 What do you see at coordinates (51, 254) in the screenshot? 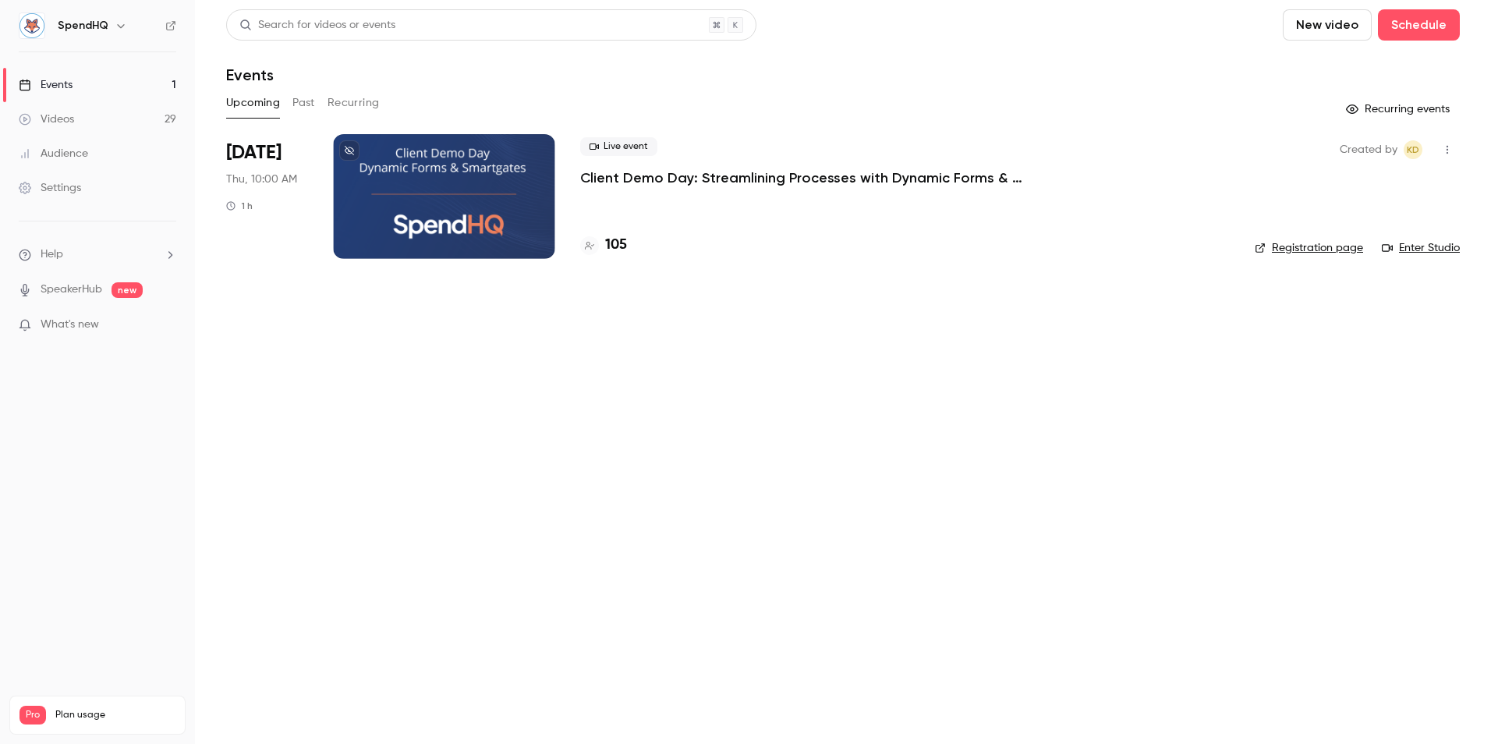
I see `span: Help` at bounding box center [51, 254].